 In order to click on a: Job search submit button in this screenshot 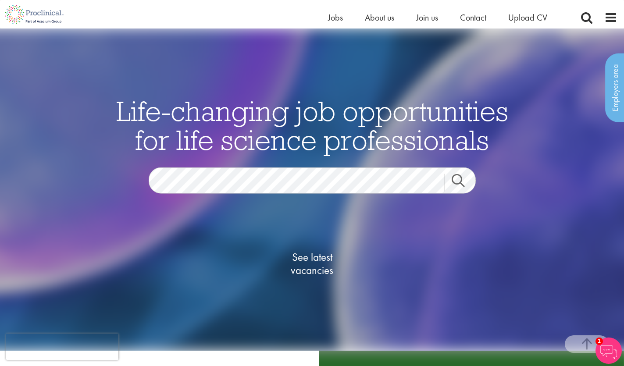, I will do `click(463, 183)`.